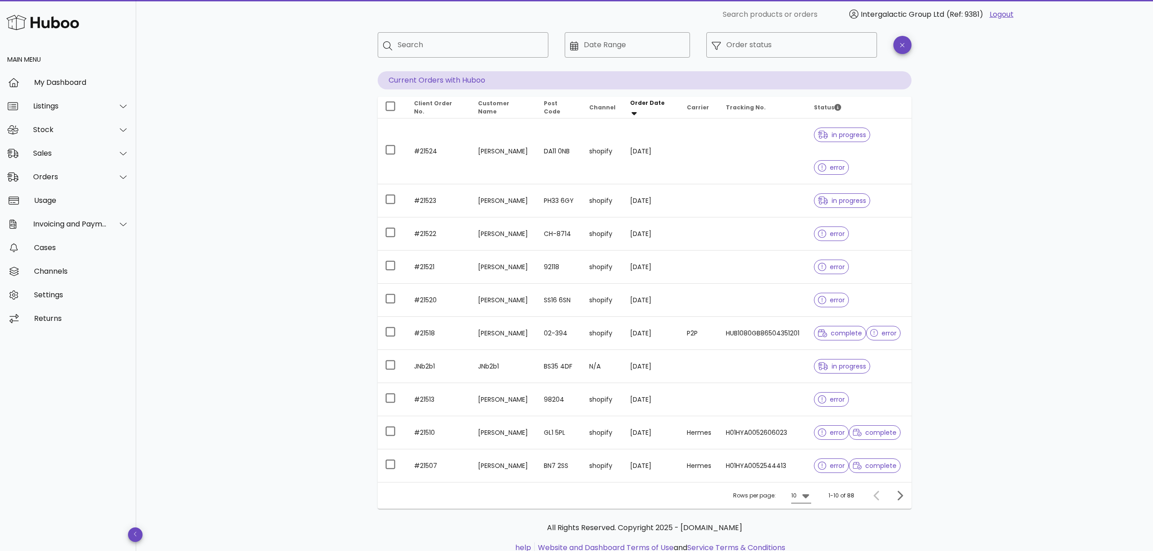  I want to click on td: #21518, so click(439, 333).